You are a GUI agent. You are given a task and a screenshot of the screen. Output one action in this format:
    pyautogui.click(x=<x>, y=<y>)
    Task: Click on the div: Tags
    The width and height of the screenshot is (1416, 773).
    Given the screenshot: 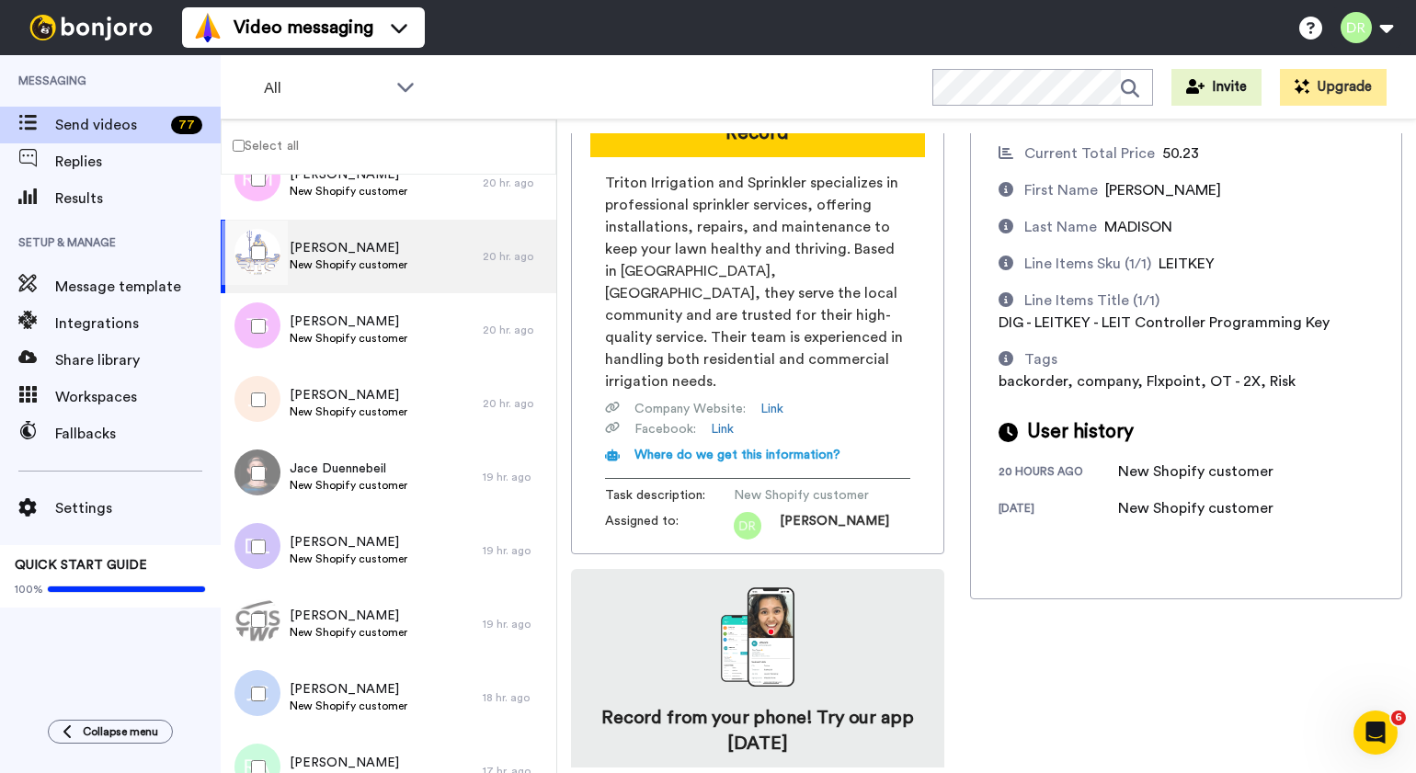 What is the action you would take?
    pyautogui.click(x=1041, y=360)
    